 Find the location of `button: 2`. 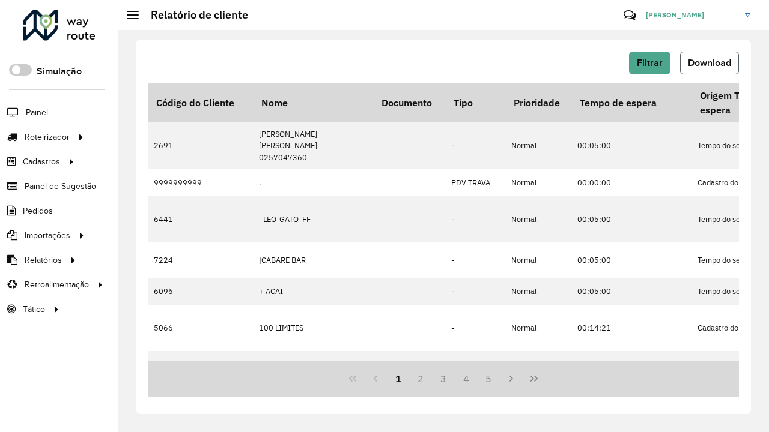

button: 2 is located at coordinates (420, 379).